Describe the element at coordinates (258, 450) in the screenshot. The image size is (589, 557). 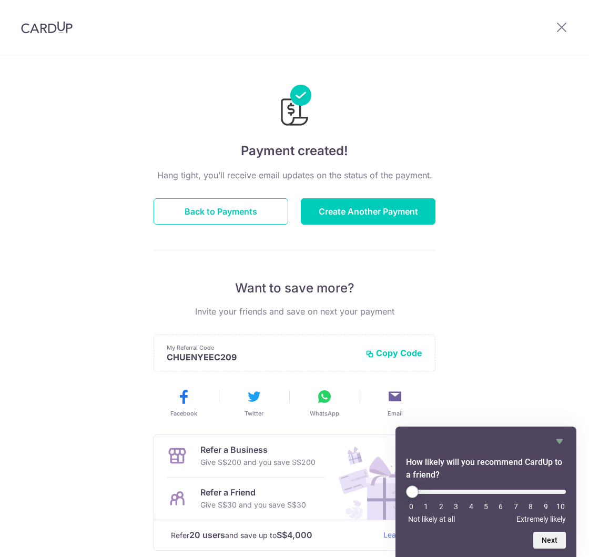
I see `p: Refer a Business` at that location.